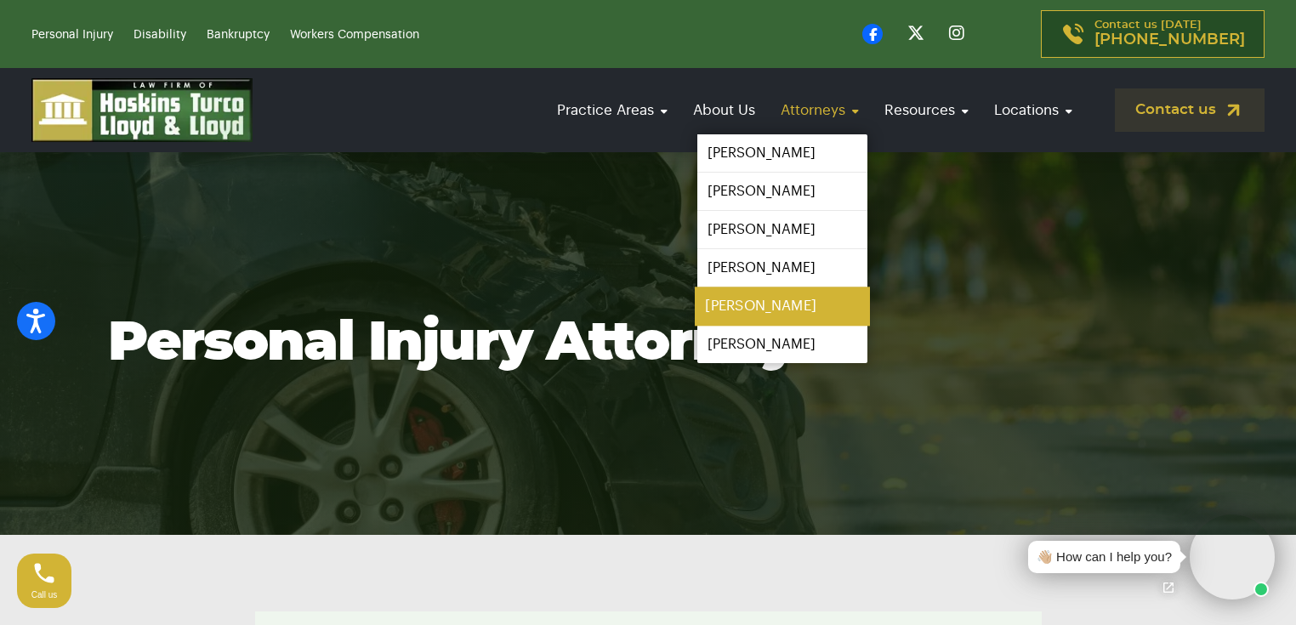 The image size is (1296, 625). Describe the element at coordinates (1104, 557) in the screenshot. I see `div: 👋🏼 How can I help you?` at that location.